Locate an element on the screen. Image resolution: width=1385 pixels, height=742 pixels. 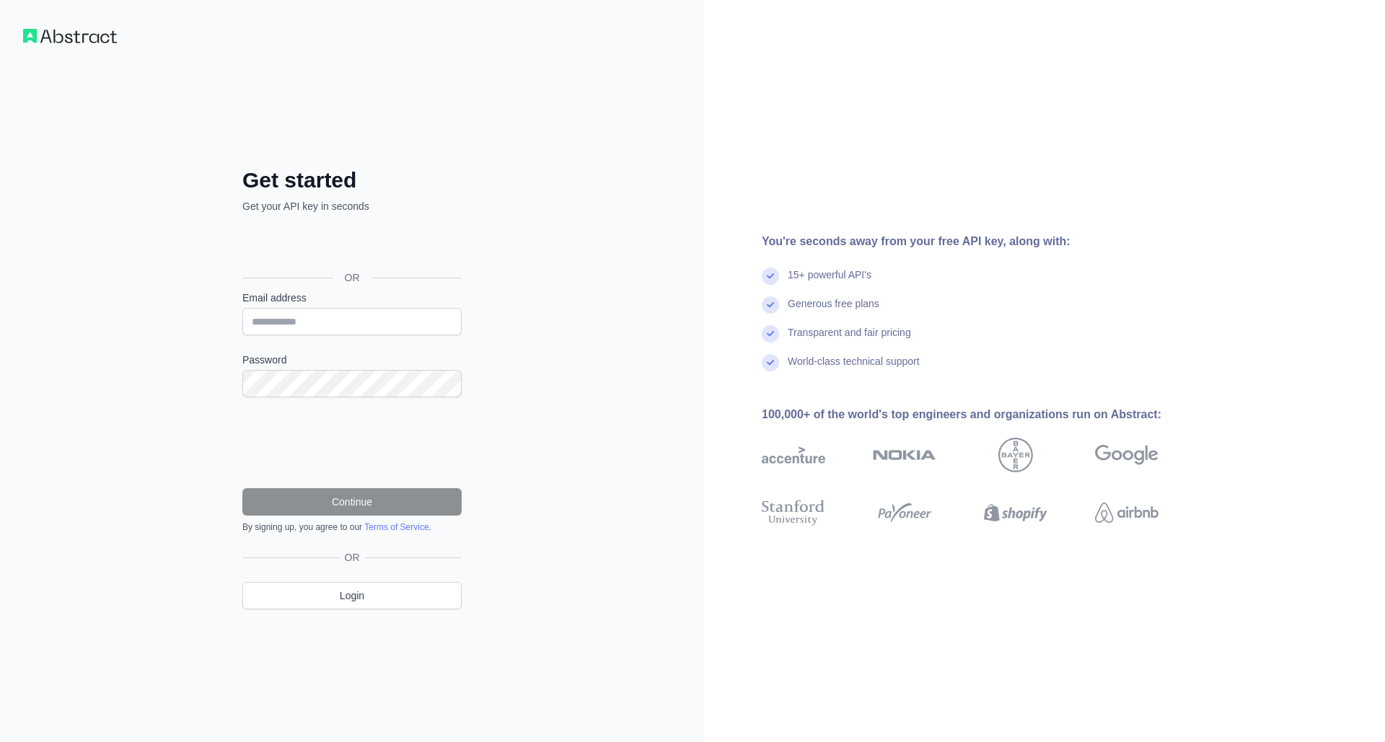
div: 15+ powerful API's is located at coordinates (830, 282).